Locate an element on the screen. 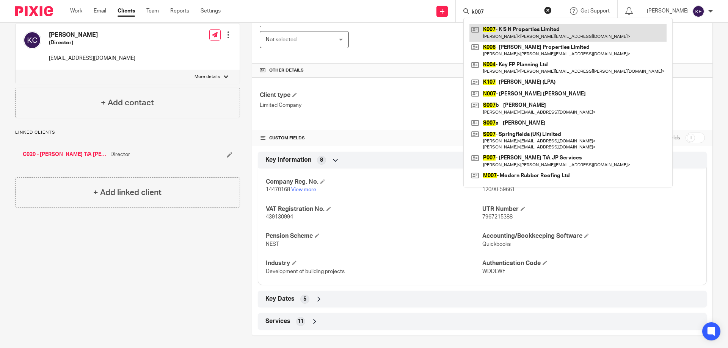 Image resolution: width=728 pixels, height=348 pixels. h4: + Add linked client is located at coordinates (127, 193).